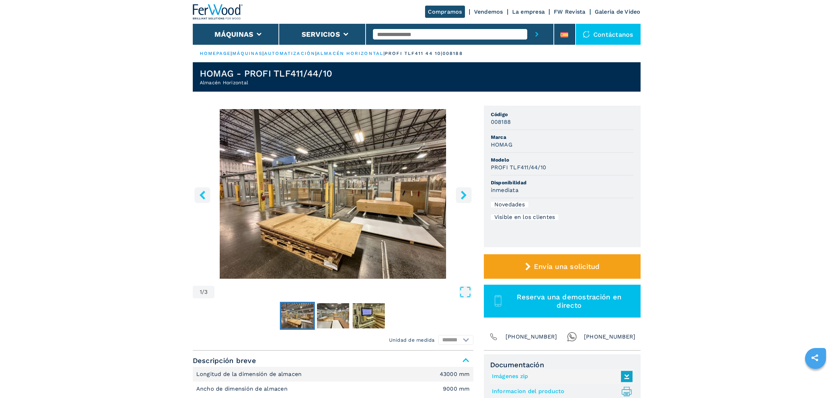 This screenshot has height=398, width=833. I want to click on a: Compramos, so click(445, 12).